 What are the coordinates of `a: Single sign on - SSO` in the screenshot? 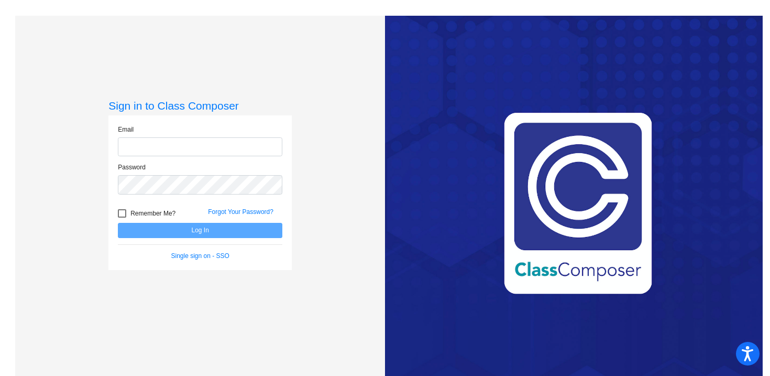 It's located at (200, 256).